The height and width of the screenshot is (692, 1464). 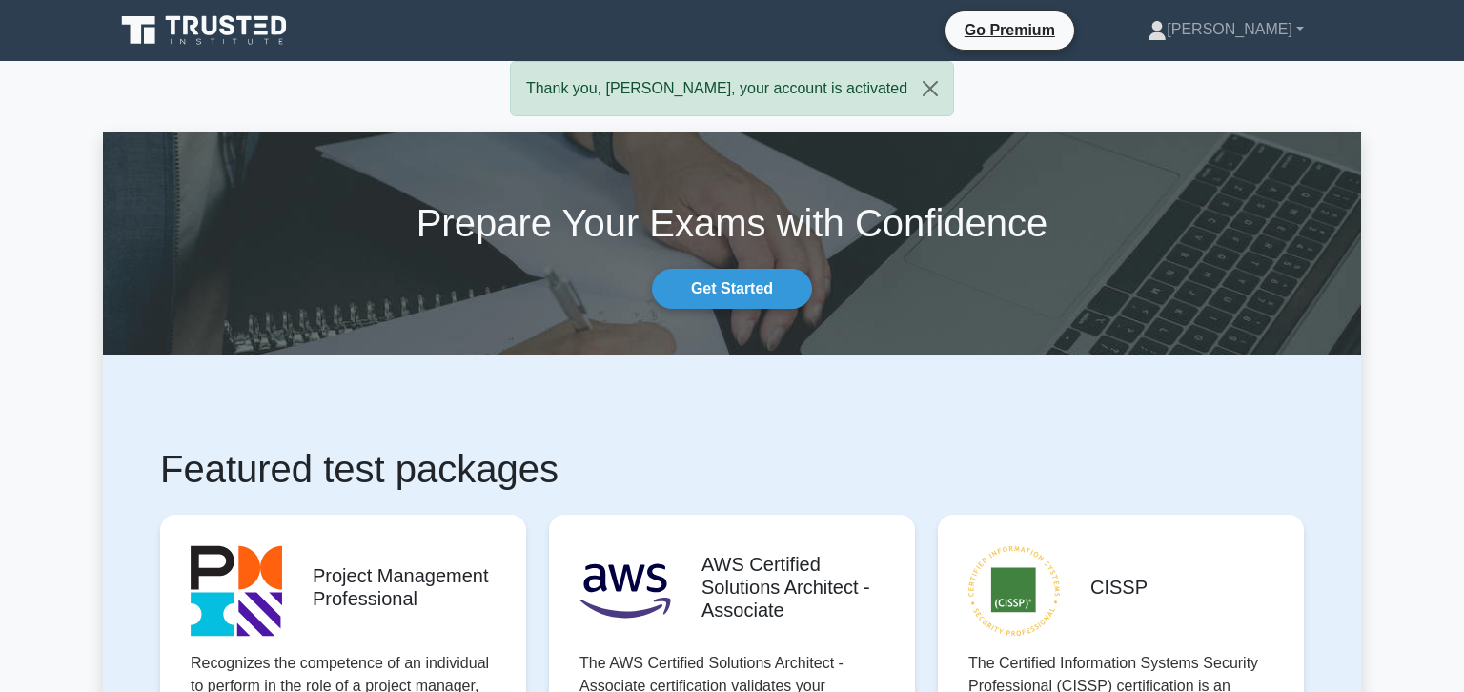 I want to click on h1: Featured test packages, so click(x=732, y=469).